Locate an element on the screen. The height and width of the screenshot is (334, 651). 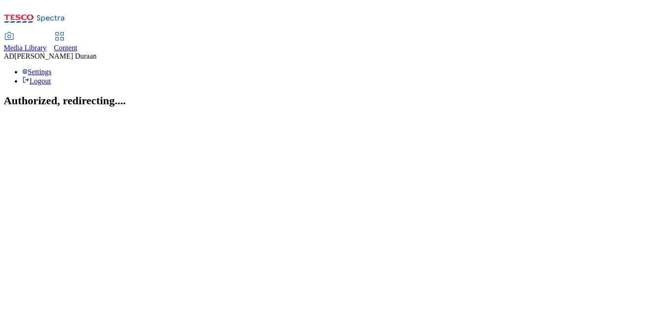
a: Media Library is located at coordinates (25, 42).